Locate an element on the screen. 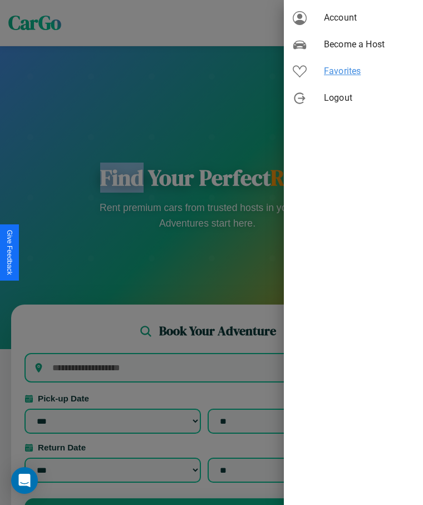  div: Open Intercom Messenger is located at coordinates (24, 480).